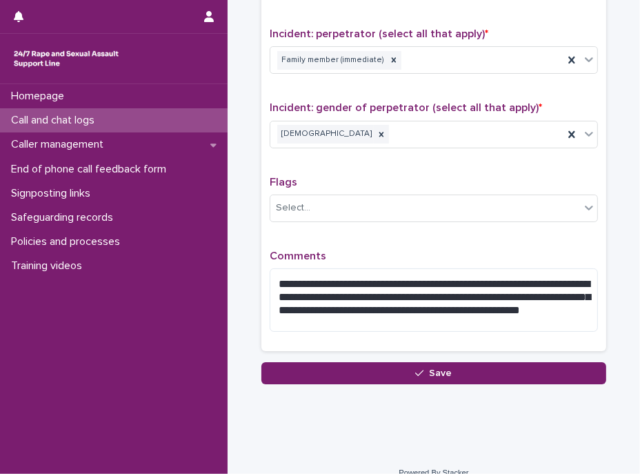 This screenshot has height=474, width=640. I want to click on span: Comments, so click(298, 256).